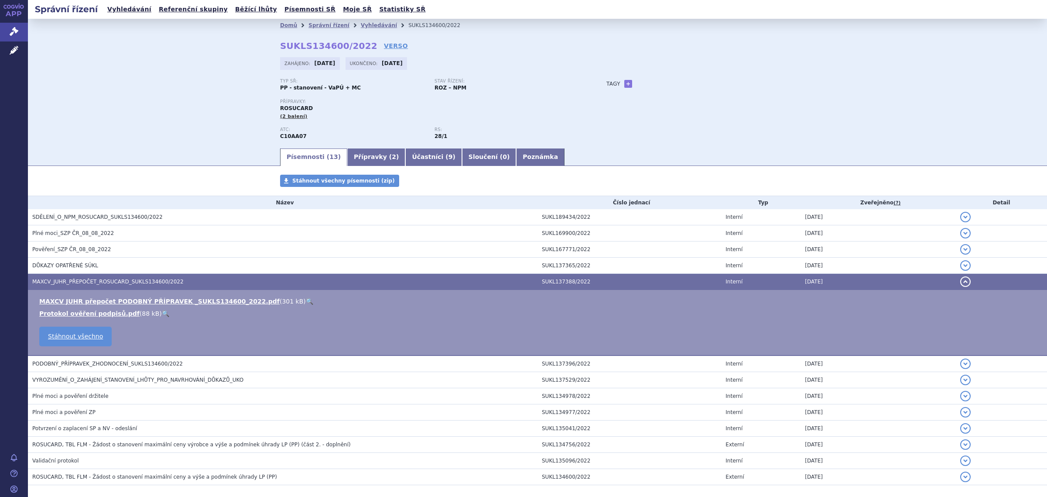  I want to click on th: Zveřejněno, so click(878, 202).